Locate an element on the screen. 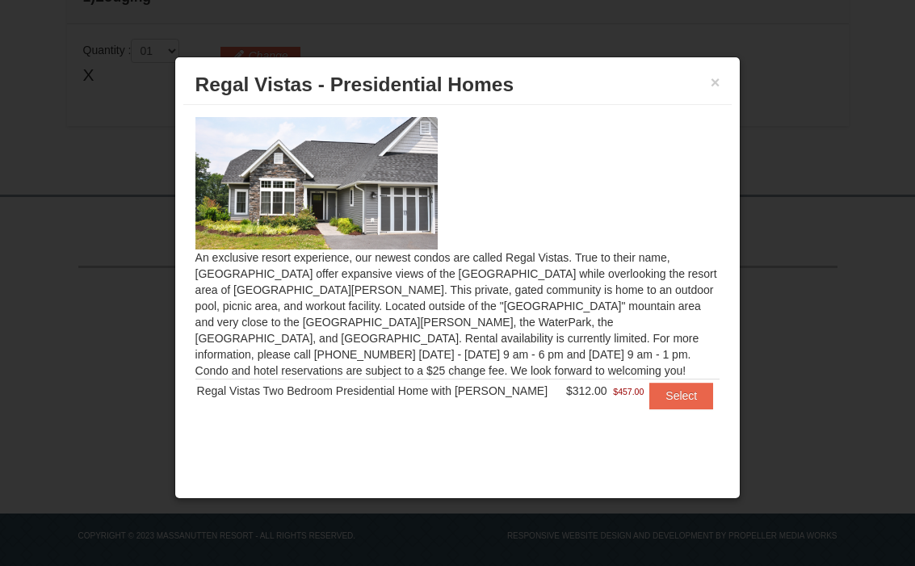  span: Regal Vistas - Presidential Homes is located at coordinates (354, 84).